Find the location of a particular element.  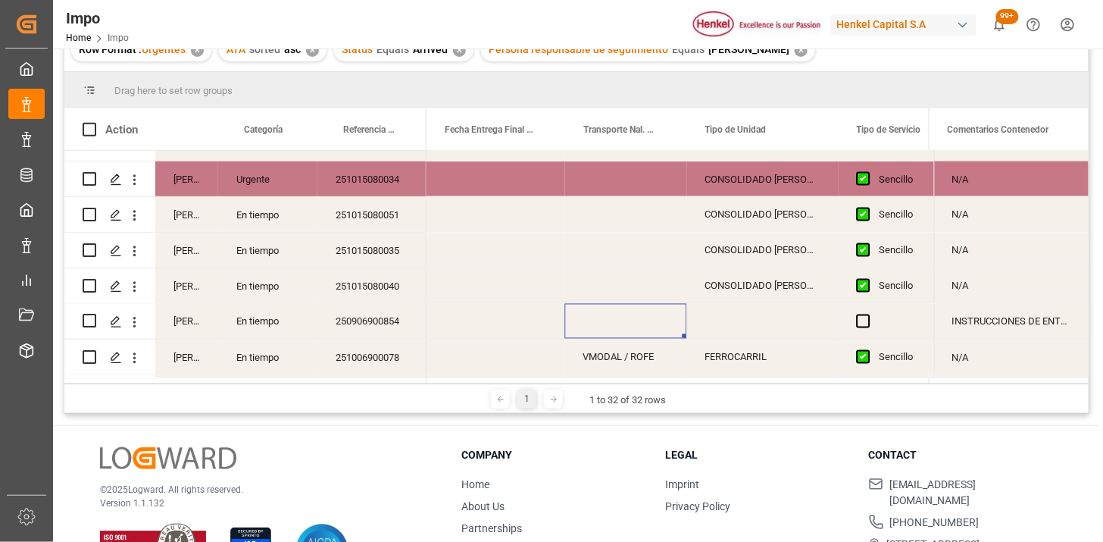

span: Status is located at coordinates (357, 49).